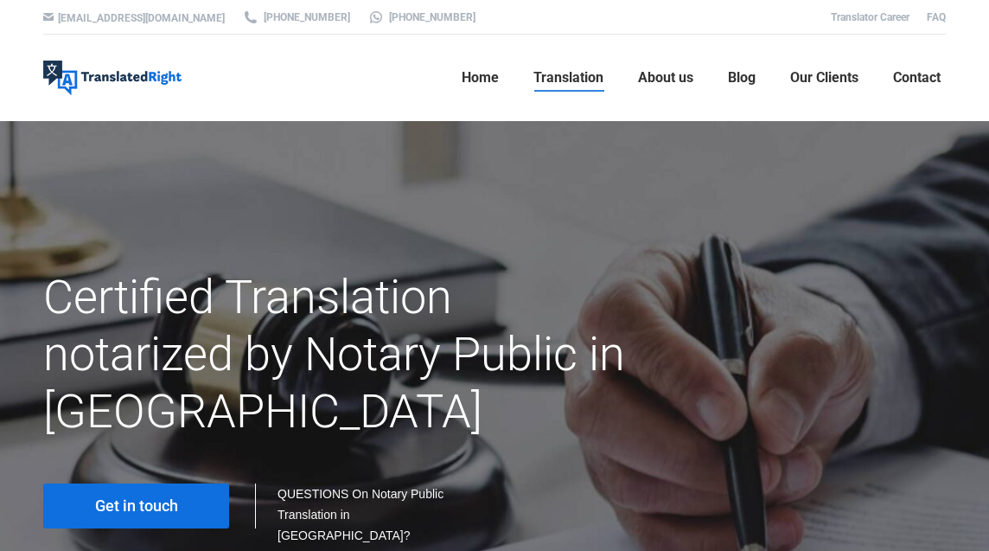 This screenshot has width=989, height=551. I want to click on a: Translation, so click(568, 78).